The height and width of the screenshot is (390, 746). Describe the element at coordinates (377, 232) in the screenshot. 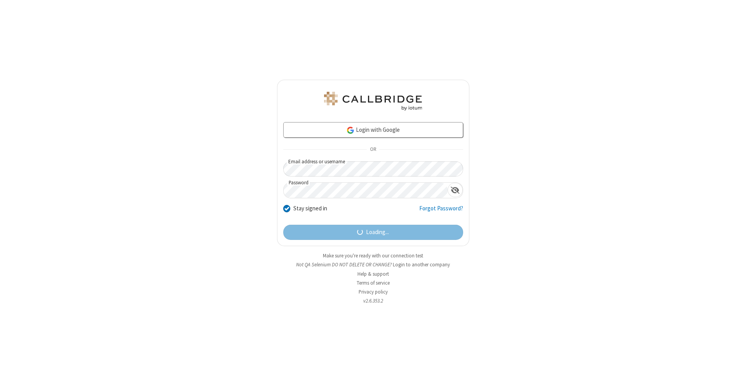

I see `span: Loading...` at that location.